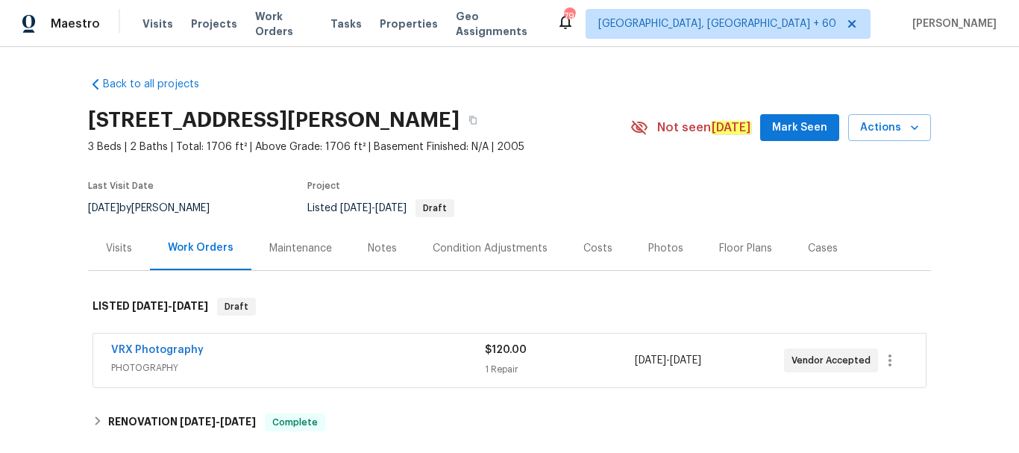 The image size is (1019, 453). I want to click on div: Work Orders, so click(201, 248).